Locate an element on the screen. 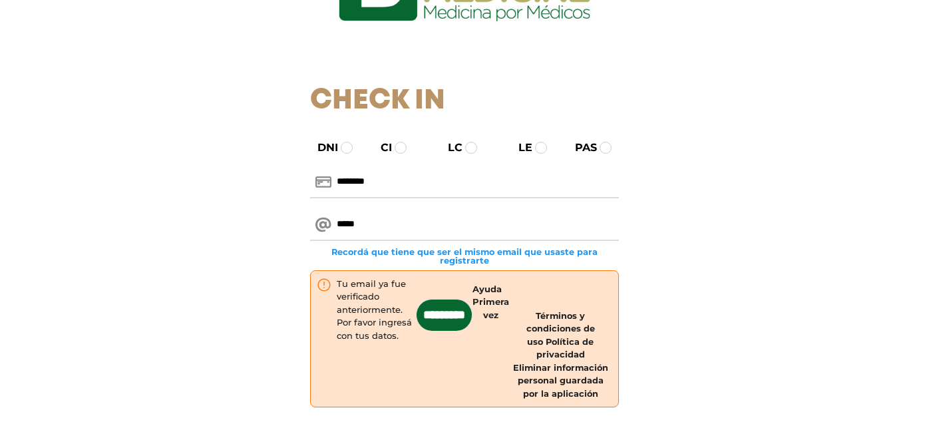 This screenshot has width=929, height=448. a: Primera vez is located at coordinates (491, 308).